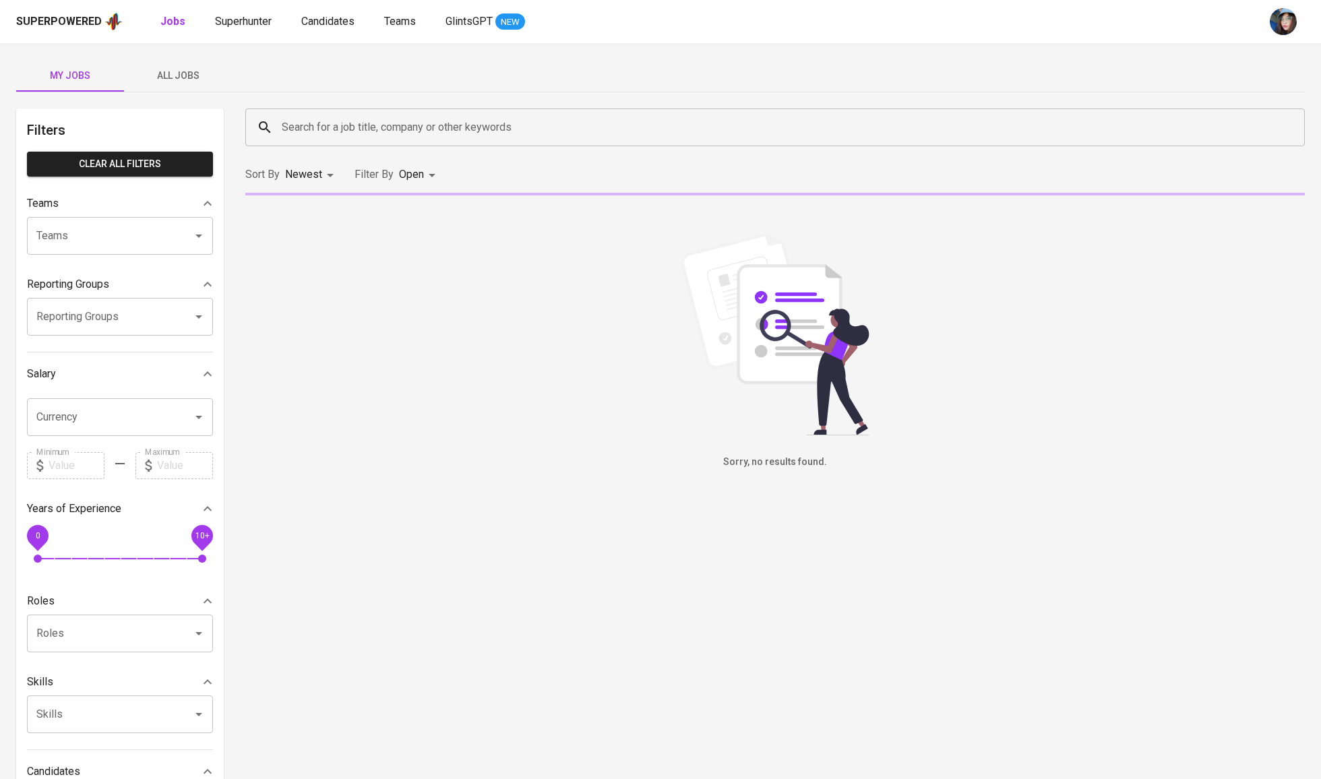 This screenshot has width=1321, height=779. What do you see at coordinates (245, 22) in the screenshot?
I see `a: Superhunter` at bounding box center [245, 22].